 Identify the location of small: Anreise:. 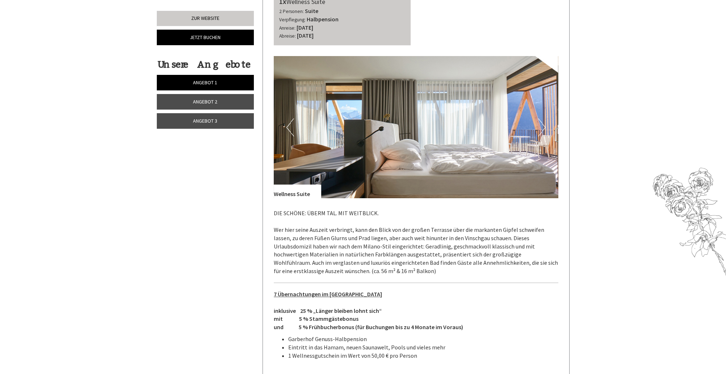
(287, 28).